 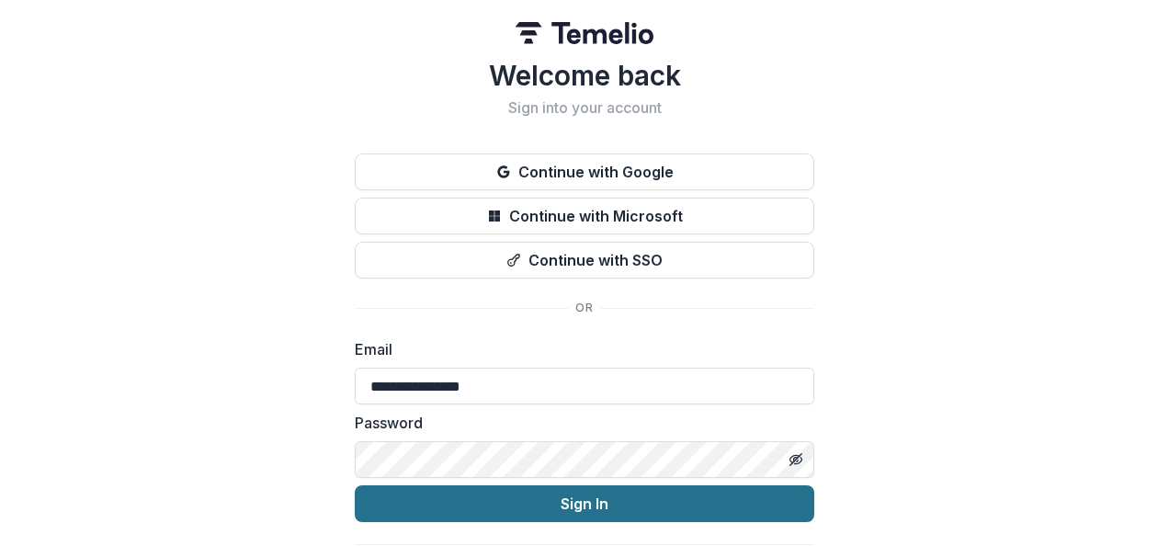 What do you see at coordinates (585, 33) in the screenshot?
I see `img: Temelio` at bounding box center [585, 33].